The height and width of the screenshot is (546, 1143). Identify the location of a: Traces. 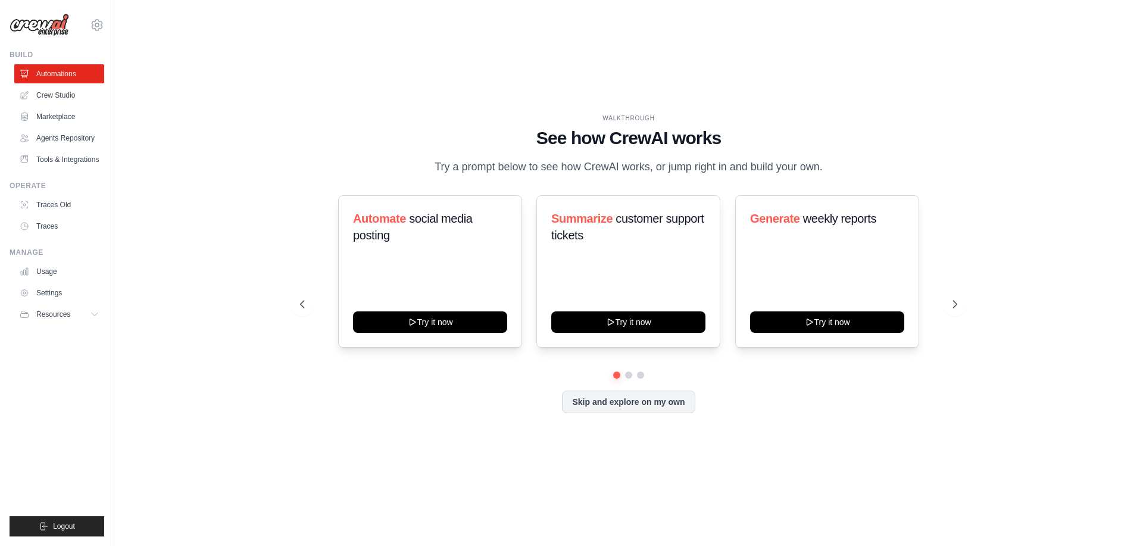
(59, 226).